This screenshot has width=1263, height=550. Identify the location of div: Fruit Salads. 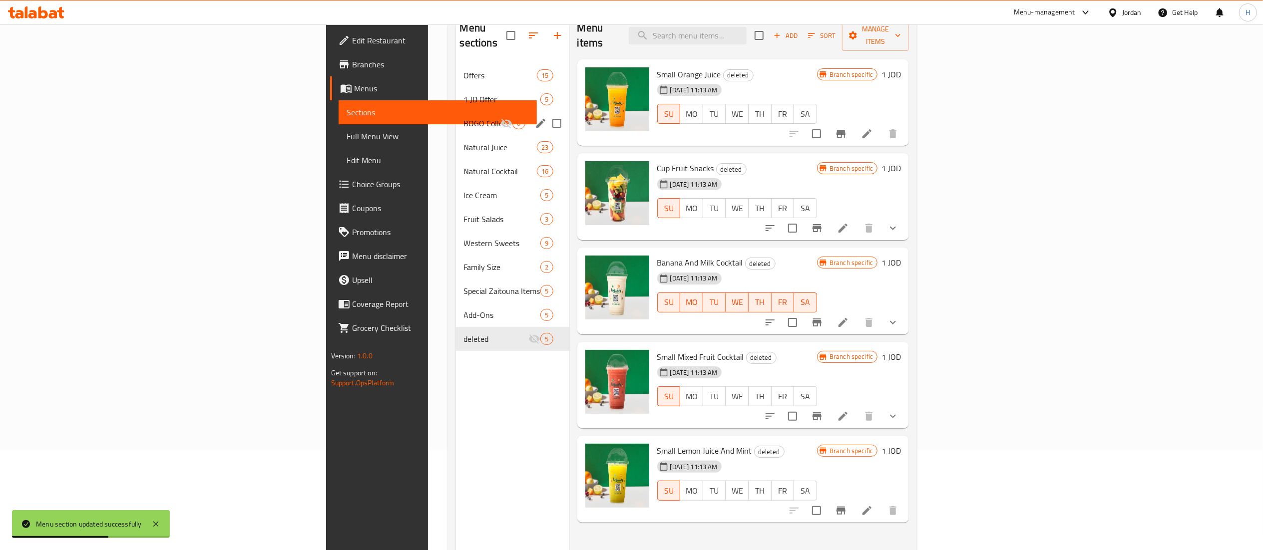
(502, 219).